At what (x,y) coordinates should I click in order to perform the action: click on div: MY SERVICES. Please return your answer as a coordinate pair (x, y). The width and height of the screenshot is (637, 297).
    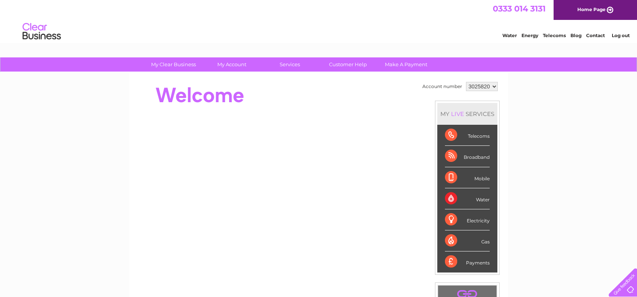
    Looking at the image, I should click on (467, 114).